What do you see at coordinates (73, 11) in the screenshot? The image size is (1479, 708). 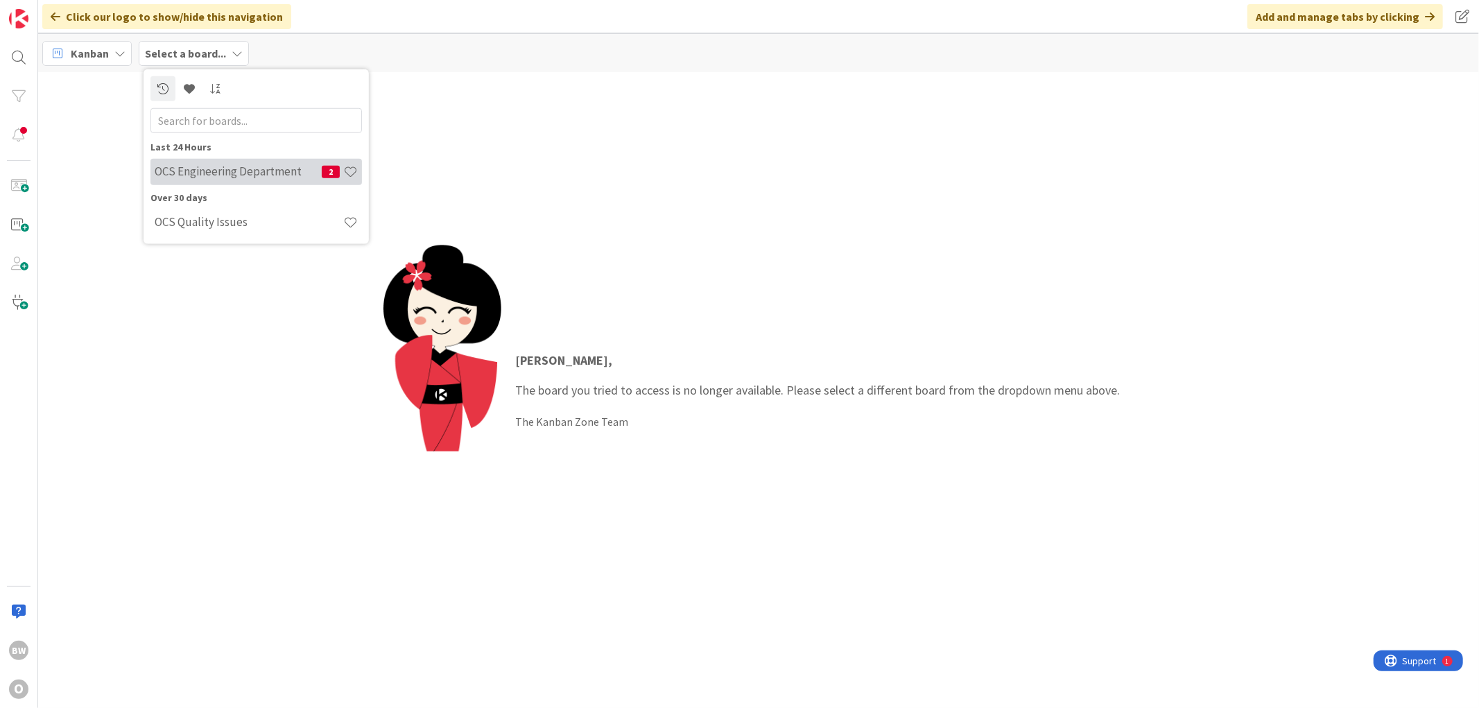 I see `div: 1` at bounding box center [73, 11].